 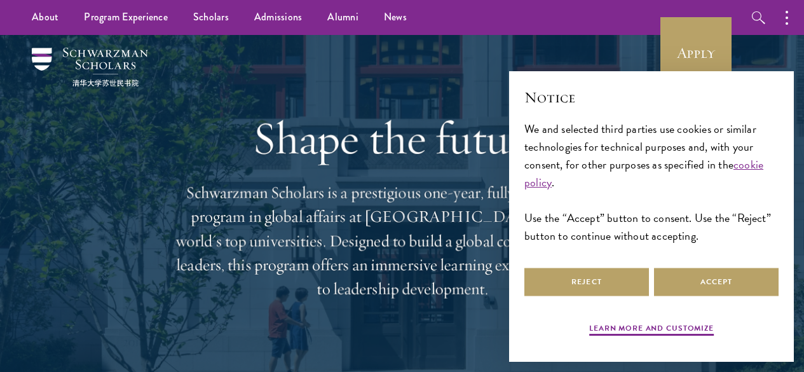 What do you see at coordinates (402, 138) in the screenshot?
I see `h1: Shape the future.` at bounding box center [402, 138].